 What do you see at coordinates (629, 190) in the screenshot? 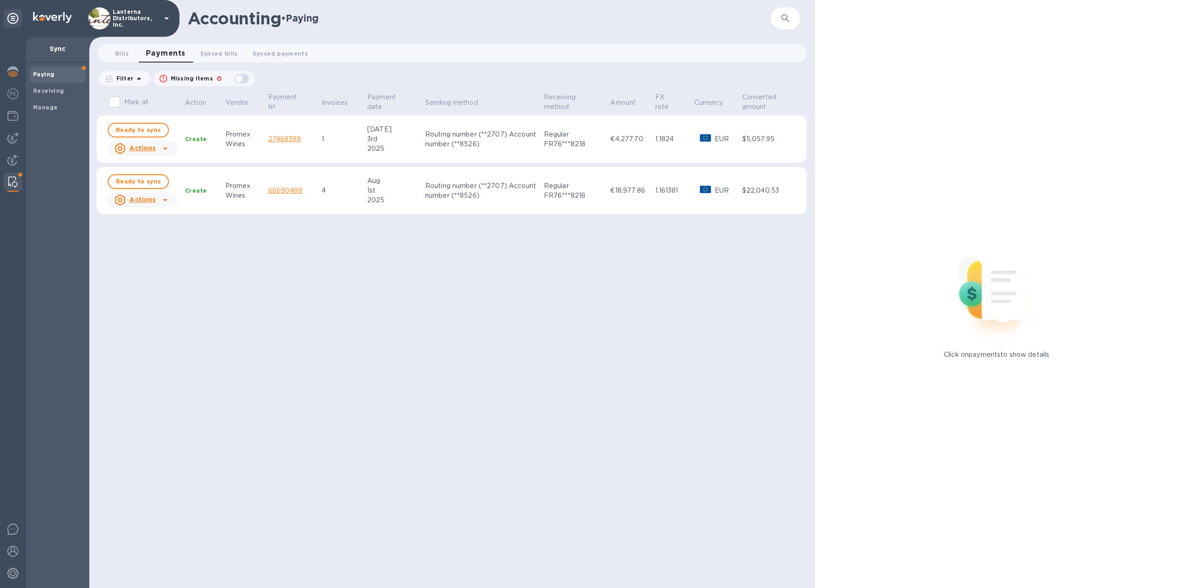
I see `p: €18,977.86` at bounding box center [629, 190].